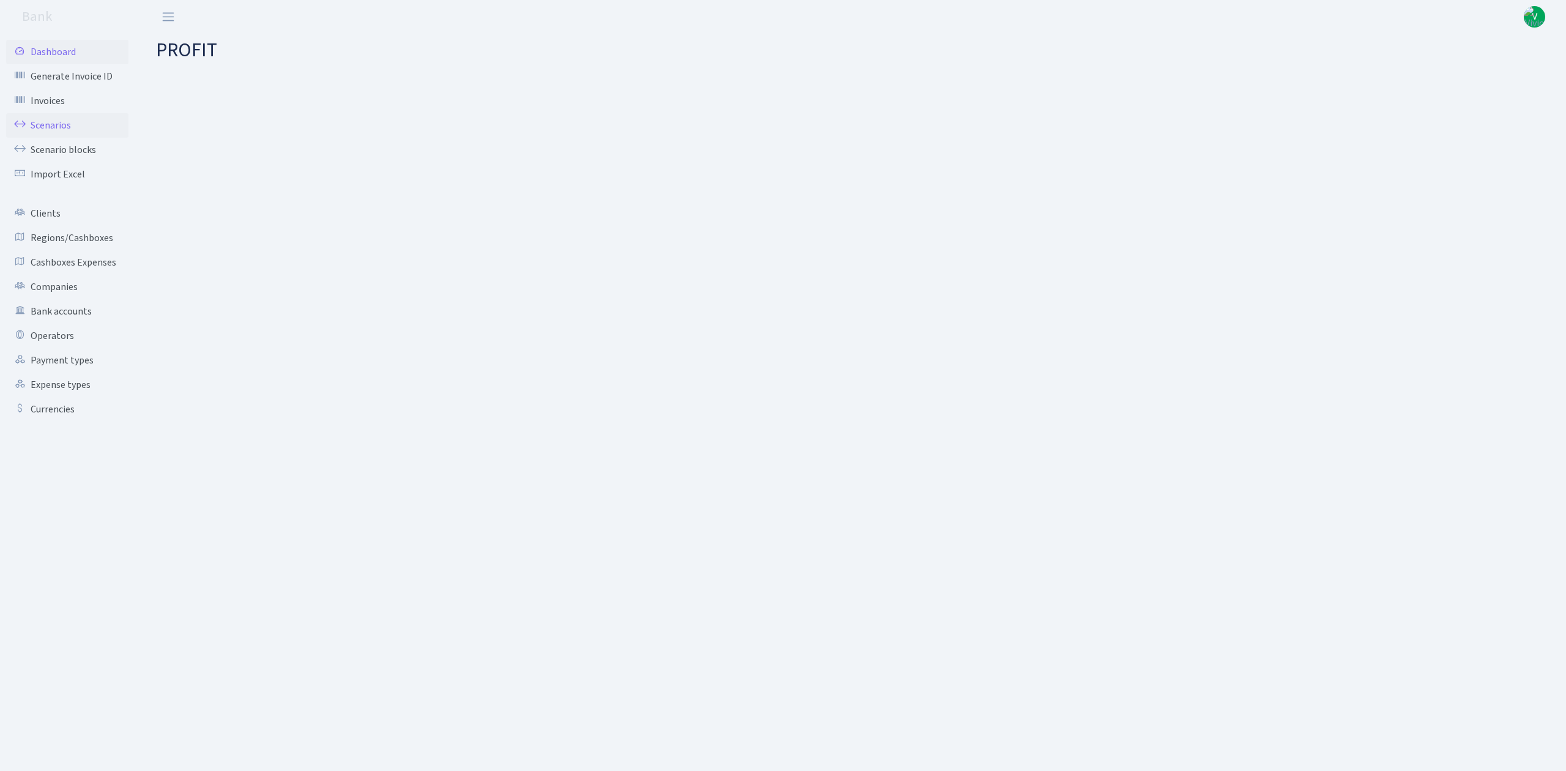 The height and width of the screenshot is (771, 1566). What do you see at coordinates (67, 385) in the screenshot?
I see `a: Expense types` at bounding box center [67, 385].